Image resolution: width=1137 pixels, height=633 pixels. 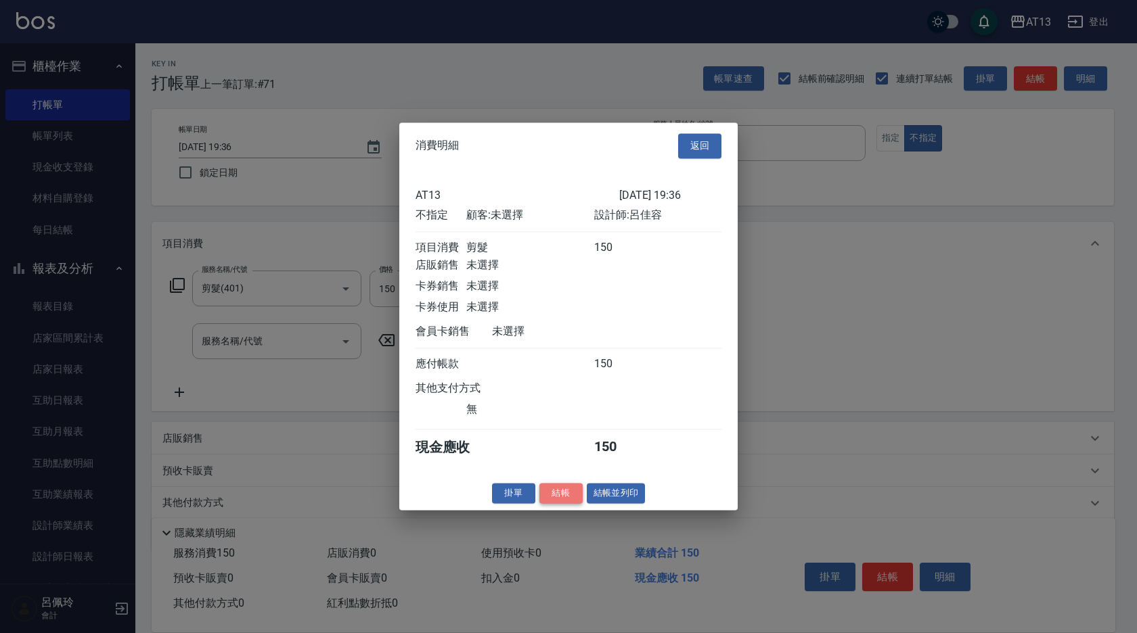 I want to click on div: 顧客: 未選擇, so click(x=530, y=215).